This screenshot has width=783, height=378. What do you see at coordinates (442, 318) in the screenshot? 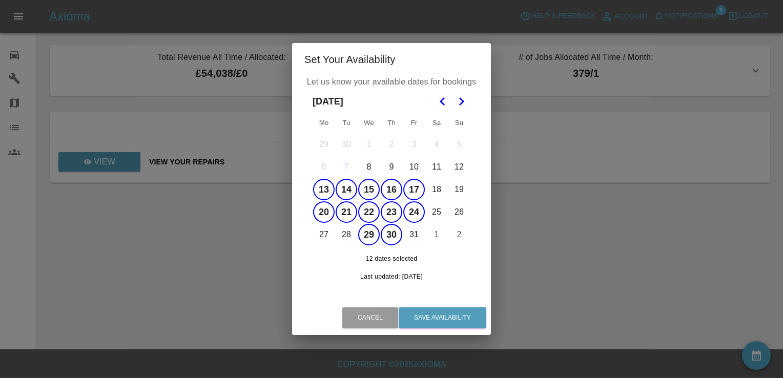
I see `button: Save Availability` at bounding box center [442, 318].